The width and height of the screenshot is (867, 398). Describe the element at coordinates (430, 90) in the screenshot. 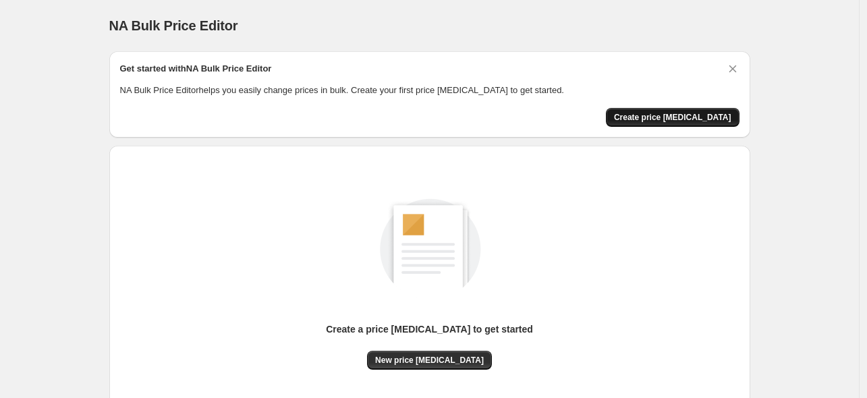

I see `p: NA Bulk Price Editor helps you easily change prices in bulk. Create your first price [MEDICAL_DAT...` at that location.